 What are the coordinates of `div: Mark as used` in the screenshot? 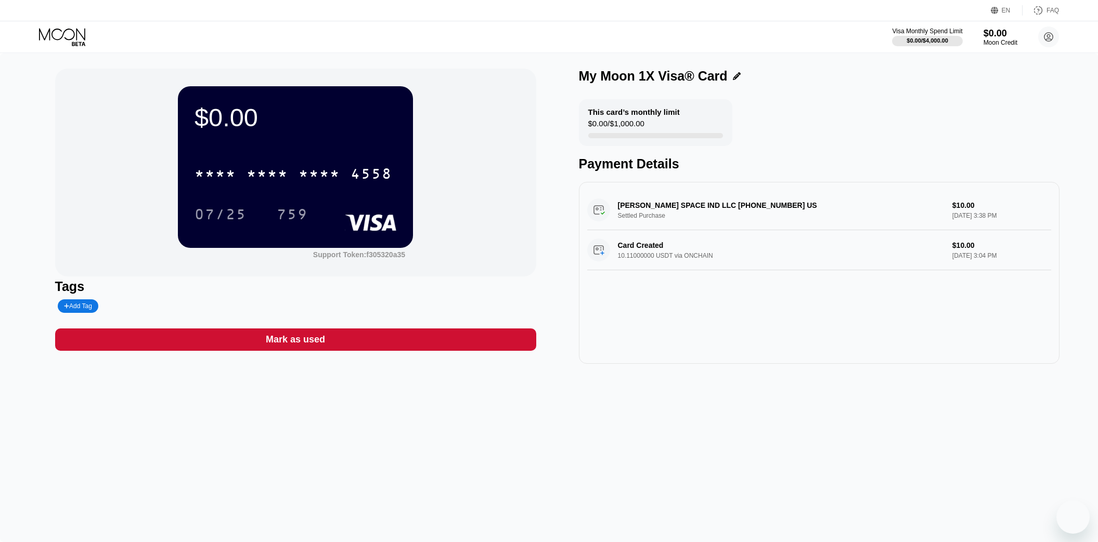 It's located at (295, 340).